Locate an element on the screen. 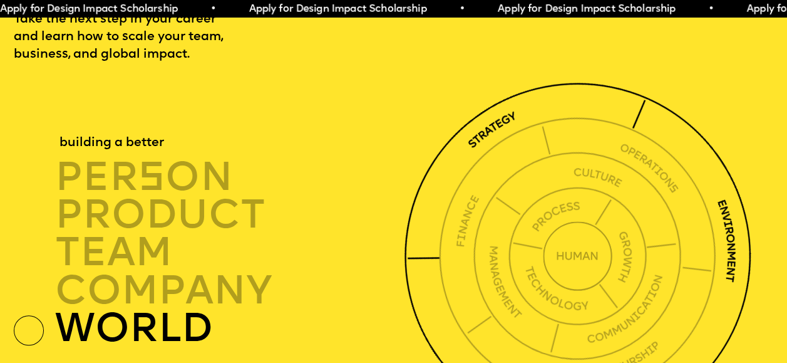  div: product is located at coordinates (232, 215).